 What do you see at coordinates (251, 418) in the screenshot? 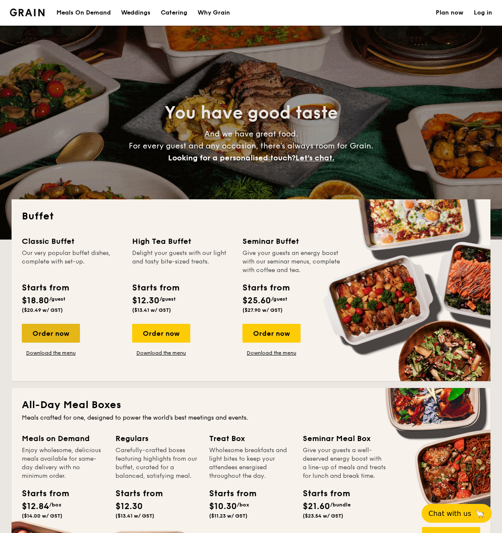
I see `div: Meals crafted for one, designed to power the world's best meetings and events.` at bounding box center [251, 418].